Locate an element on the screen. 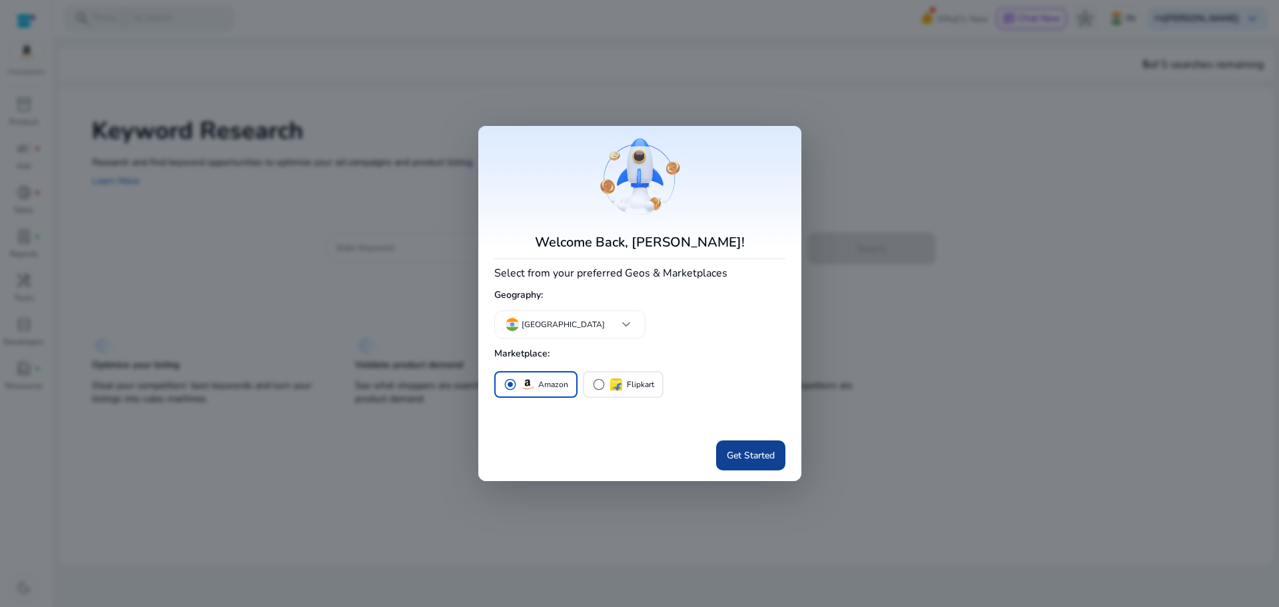 The width and height of the screenshot is (1279, 607). span: radio_button_checked is located at coordinates (510, 384).